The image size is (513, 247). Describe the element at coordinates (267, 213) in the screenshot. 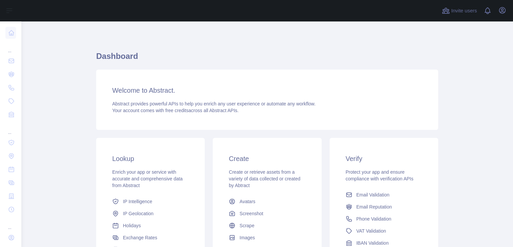

I see `a: Screenshot` at that location.